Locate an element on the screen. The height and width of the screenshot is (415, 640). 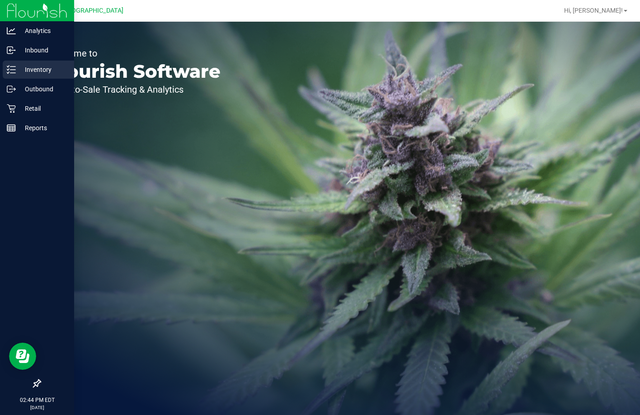
inline-svg: Outbound is located at coordinates (11, 89).